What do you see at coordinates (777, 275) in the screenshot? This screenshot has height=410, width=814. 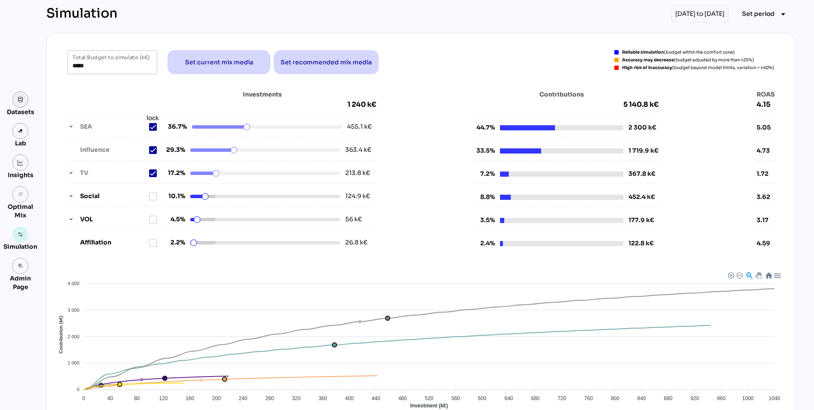 I see `div: Menu` at bounding box center [777, 275].